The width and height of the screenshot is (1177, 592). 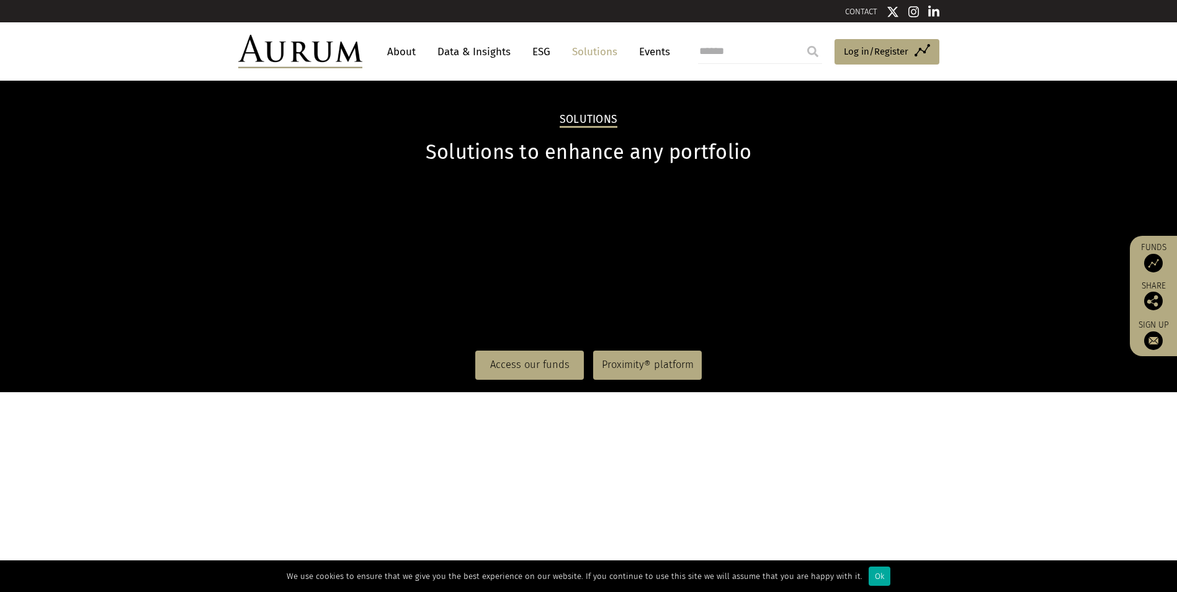 I want to click on a: Solutions, so click(x=594, y=51).